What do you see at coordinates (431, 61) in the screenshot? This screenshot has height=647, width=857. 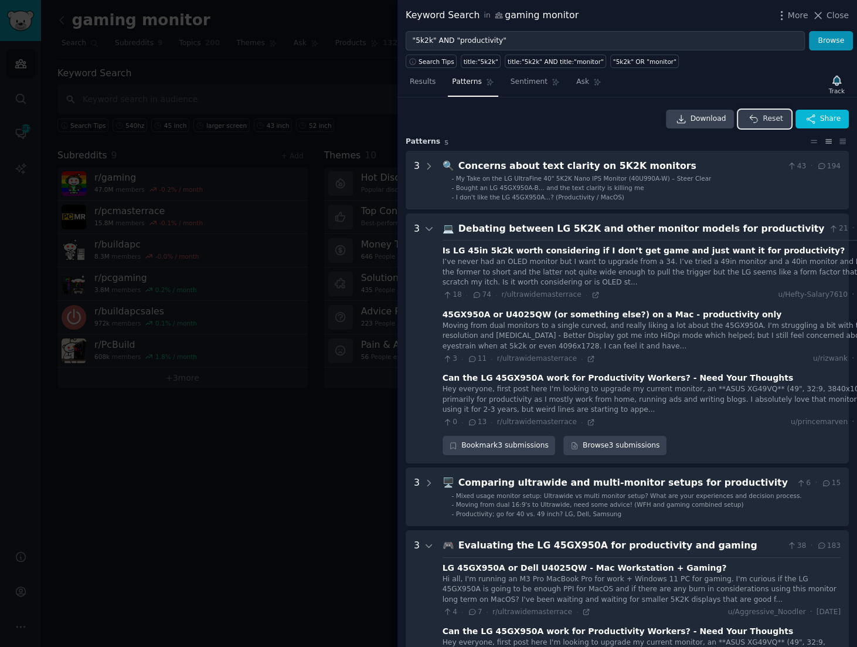 I see `button: Search Tips` at bounding box center [431, 61].